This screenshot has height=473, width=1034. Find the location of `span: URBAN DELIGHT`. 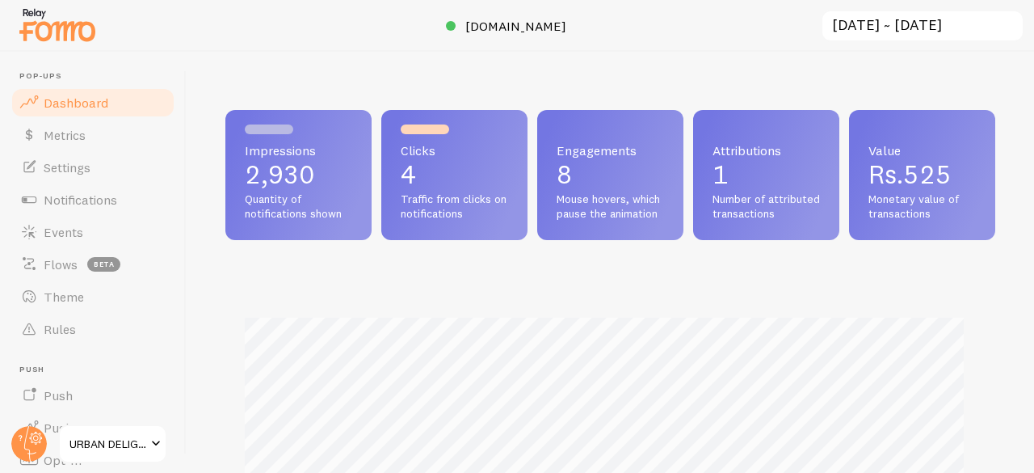

span: URBAN DELIGHT is located at coordinates (107, 444).